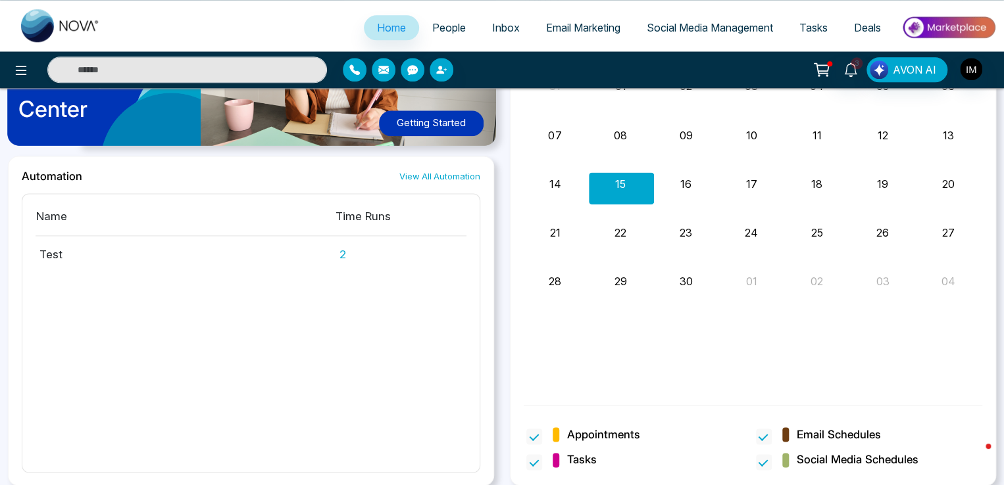 This screenshot has height=485, width=1004. Describe the element at coordinates (851, 68) in the screenshot. I see `a: 3` at that location.